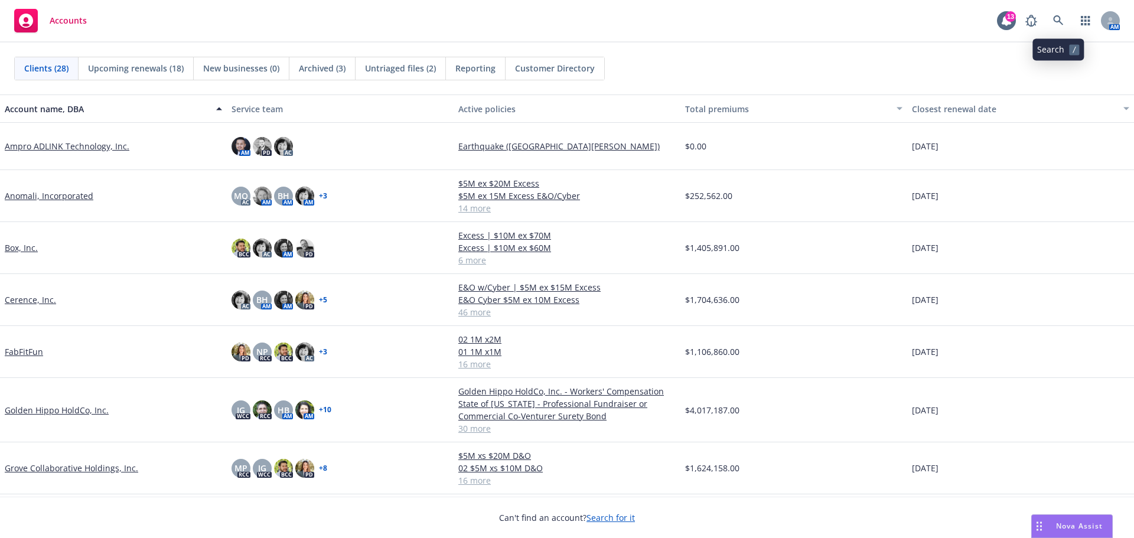 The height and width of the screenshot is (538, 1134). I want to click on a: + 8, so click(323, 468).